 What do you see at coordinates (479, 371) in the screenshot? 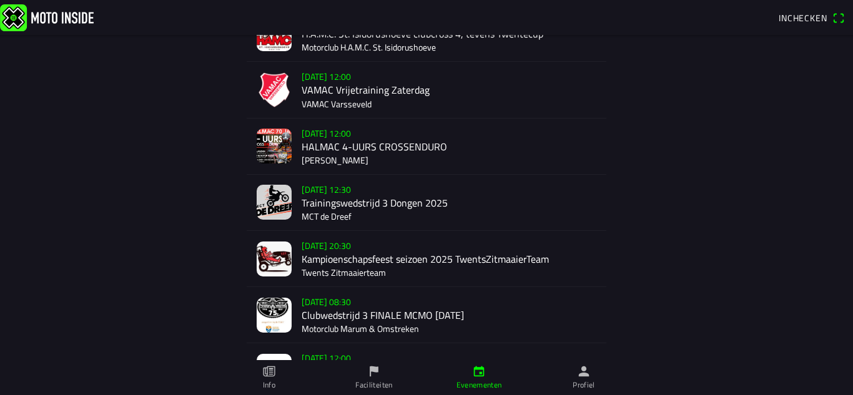
I see `ion-icon: calendar` at bounding box center [479, 371].